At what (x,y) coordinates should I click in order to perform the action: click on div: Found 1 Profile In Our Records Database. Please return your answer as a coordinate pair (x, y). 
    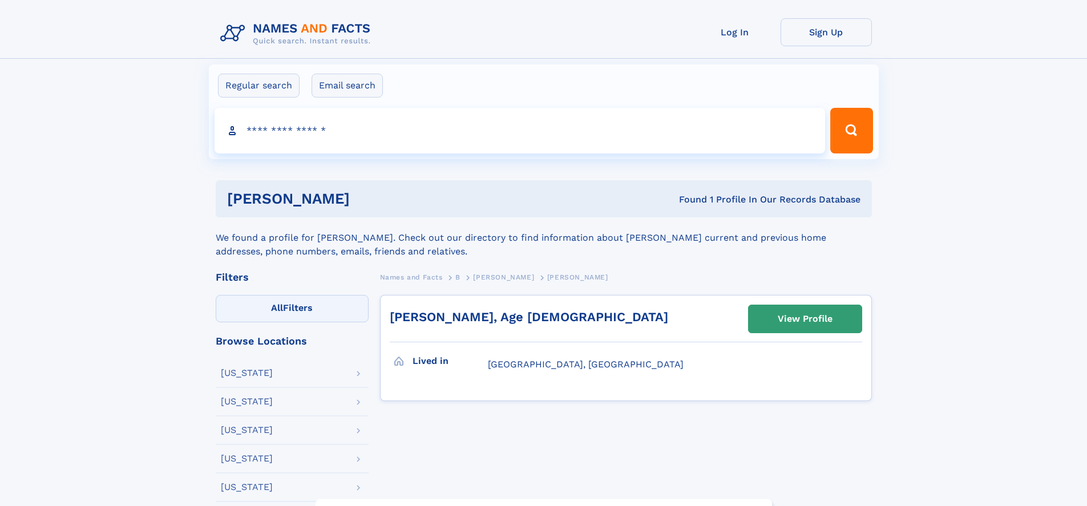
    Looking at the image, I should click on (687, 200).